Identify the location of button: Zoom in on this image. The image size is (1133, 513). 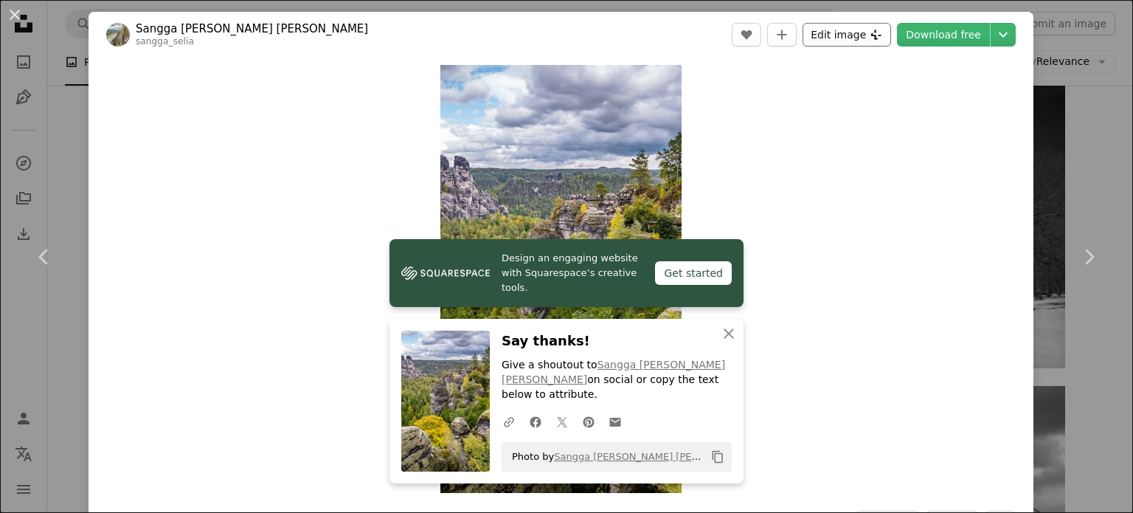
(561, 279).